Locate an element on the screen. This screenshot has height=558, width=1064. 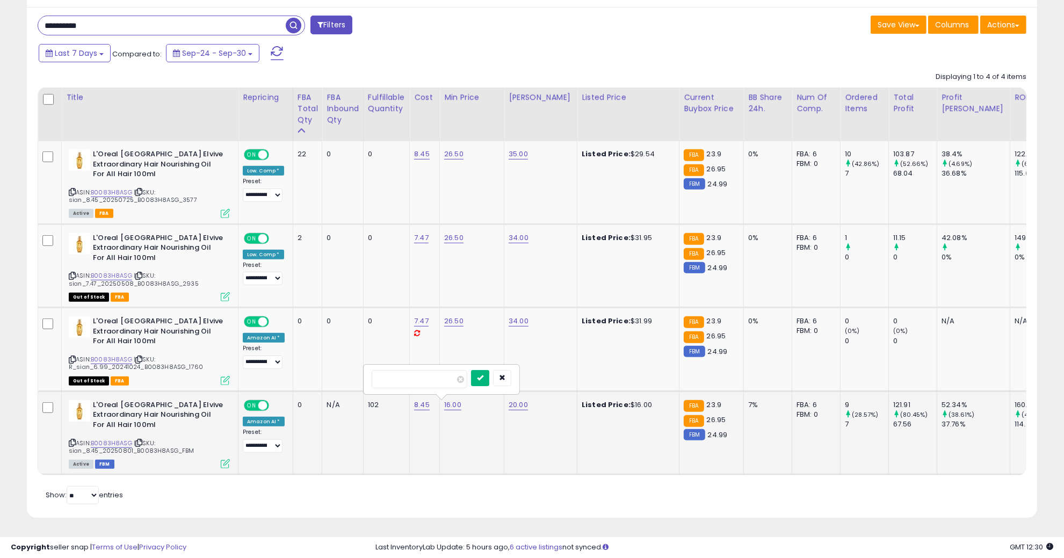
span: 2025-10-8 12:30 GMT is located at coordinates (1032, 547).